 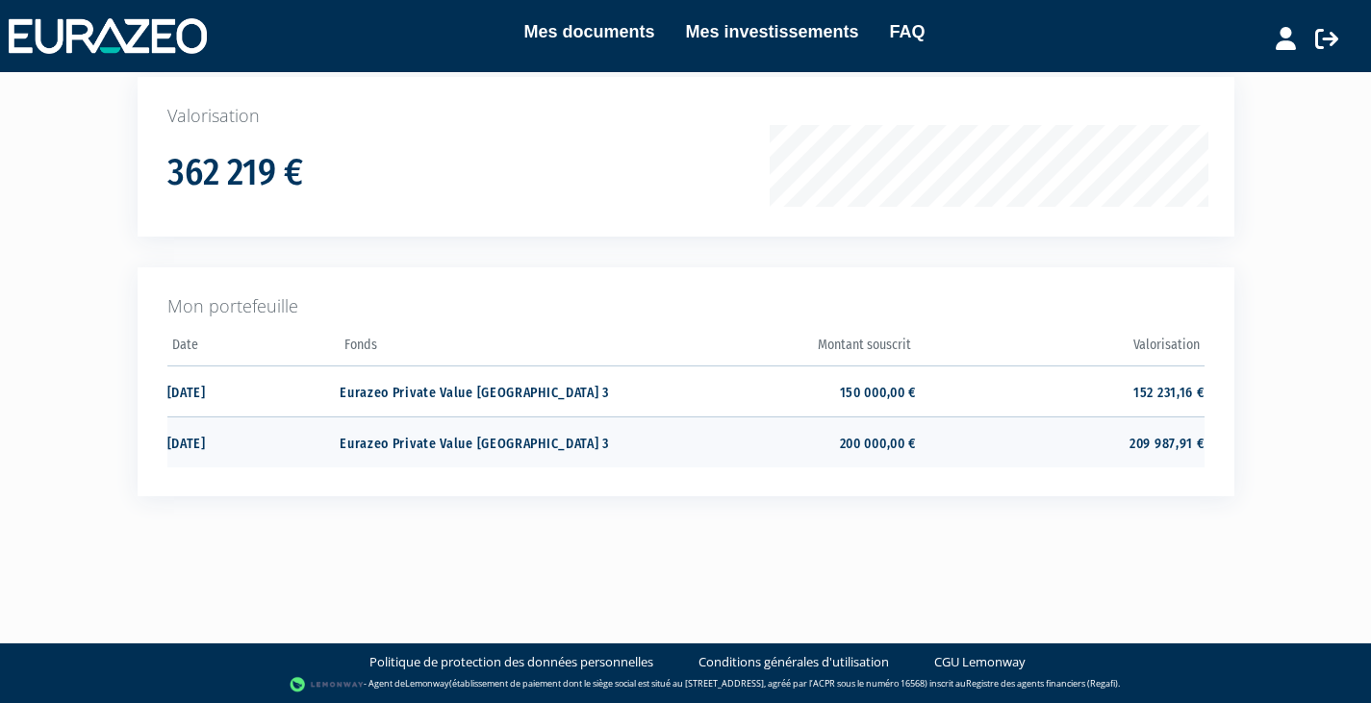 I want to click on img: 1732889491-logotype_eurazeo_blanc_rvb.png, so click(x=108, y=36).